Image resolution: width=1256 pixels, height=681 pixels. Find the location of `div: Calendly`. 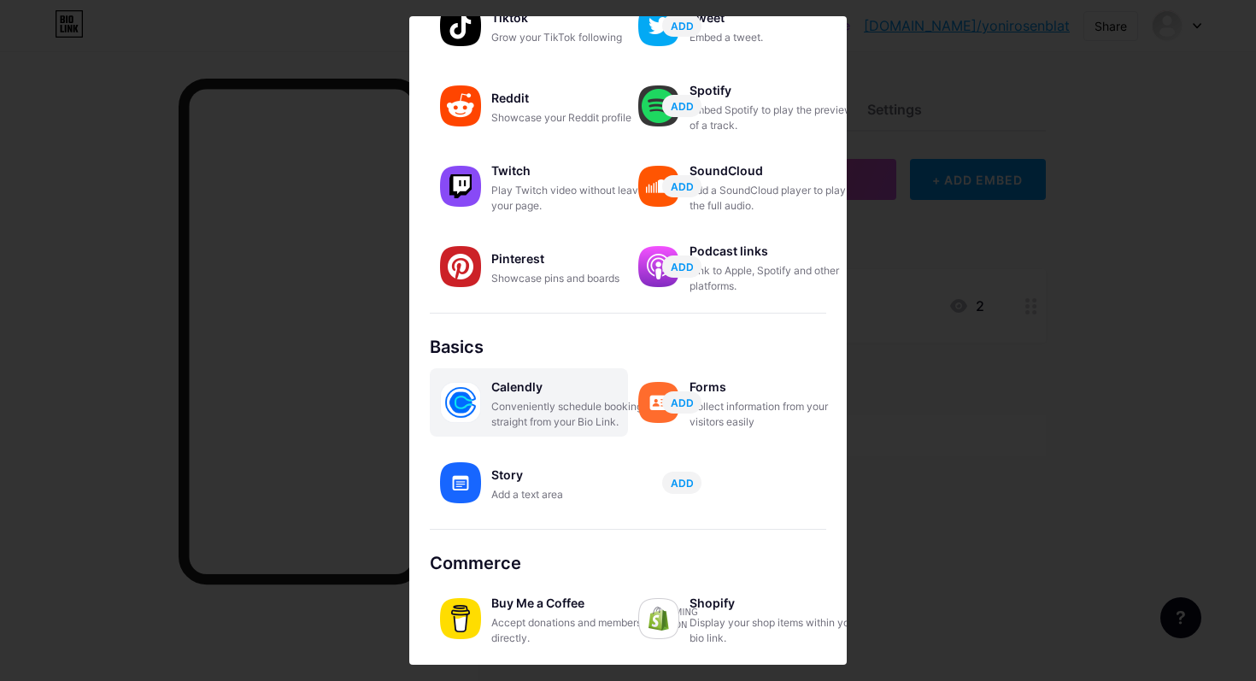

div: Calendly is located at coordinates (577, 387).